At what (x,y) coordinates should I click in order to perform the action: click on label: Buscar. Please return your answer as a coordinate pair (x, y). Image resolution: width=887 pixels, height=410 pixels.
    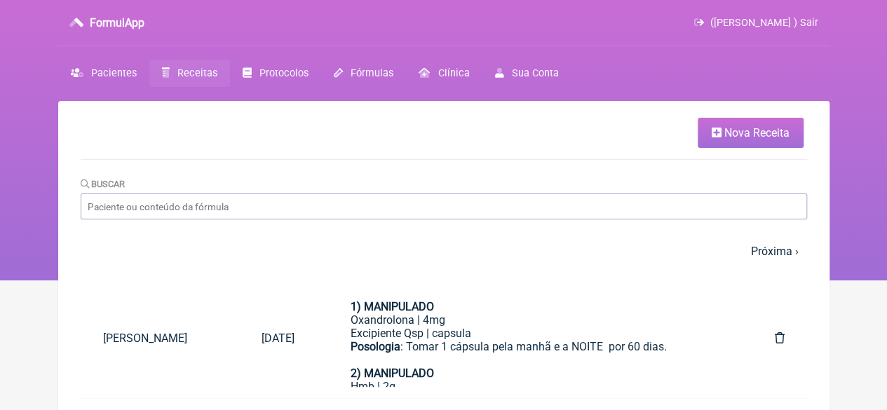
    Looking at the image, I should click on (103, 184).